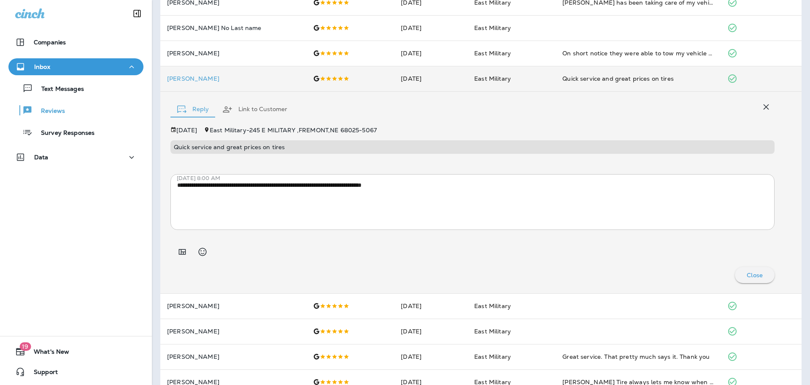 The height and width of the screenshot is (385, 810). Describe the element at coordinates (76, 351) in the screenshot. I see `button: 19What's New` at that location.